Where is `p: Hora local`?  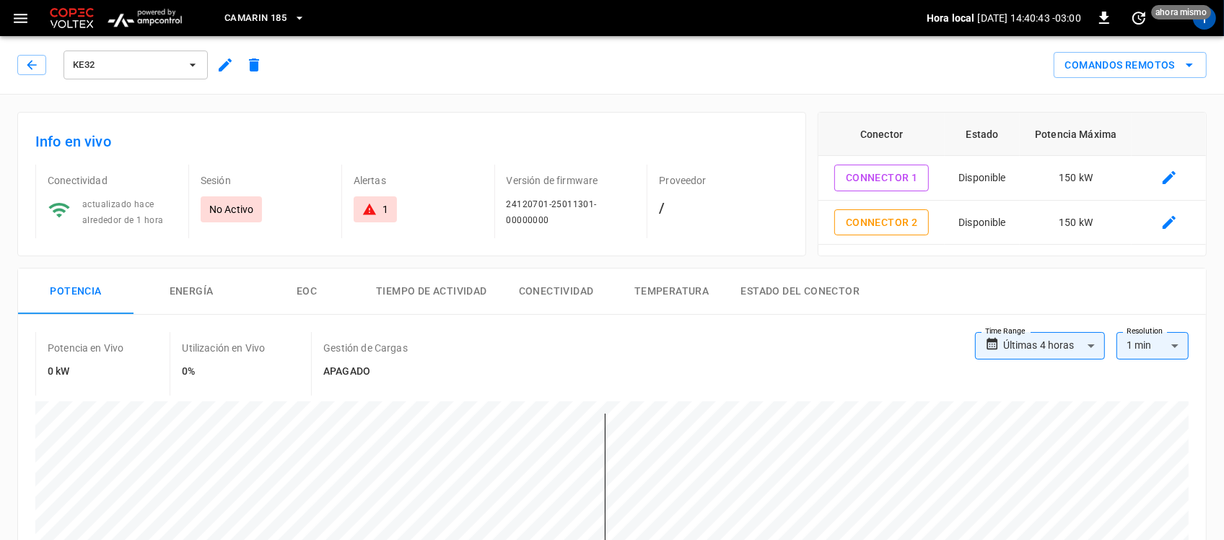 p: Hora local is located at coordinates (951, 18).